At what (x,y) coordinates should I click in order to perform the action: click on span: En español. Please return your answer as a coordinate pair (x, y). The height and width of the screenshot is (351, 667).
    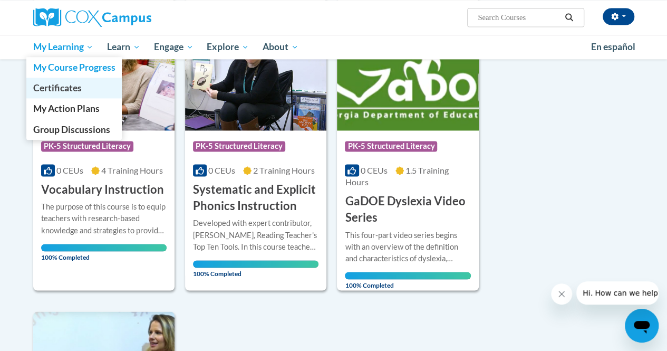
    Looking at the image, I should click on (613, 46).